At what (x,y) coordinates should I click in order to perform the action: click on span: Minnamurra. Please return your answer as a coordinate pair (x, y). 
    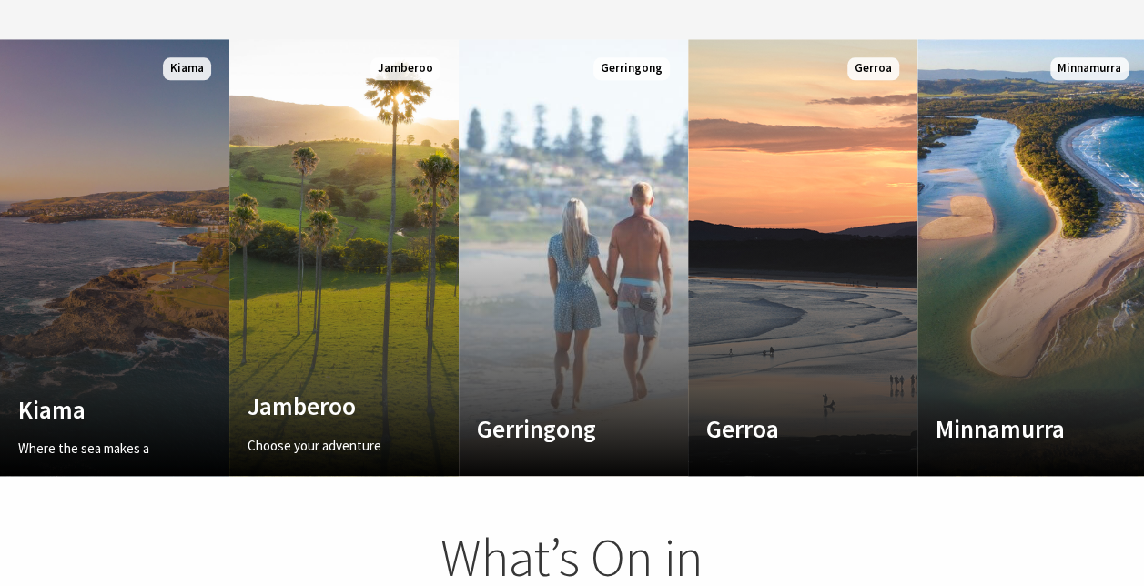
    Looking at the image, I should click on (1089, 68).